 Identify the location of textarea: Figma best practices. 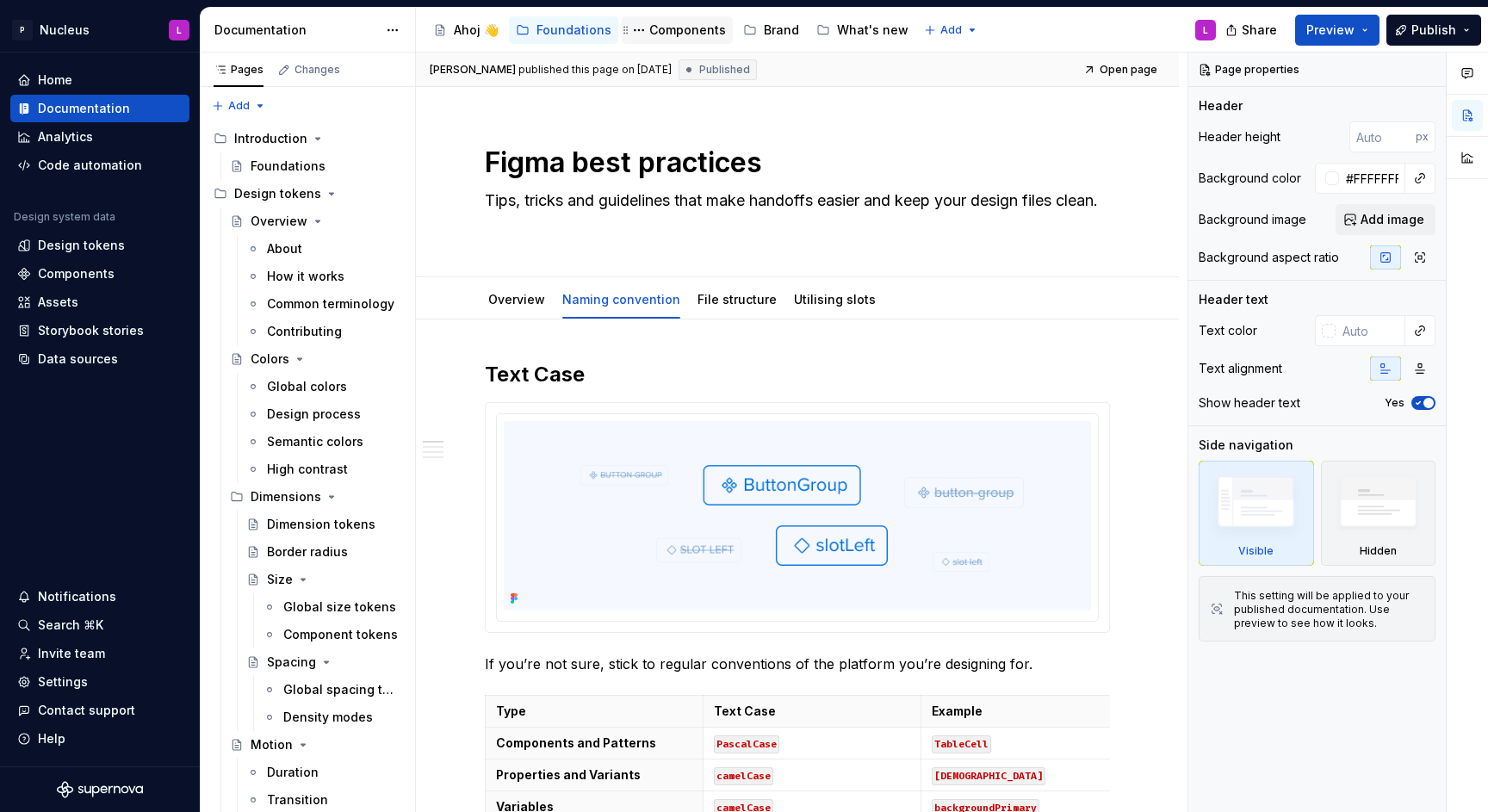
(793, 163).